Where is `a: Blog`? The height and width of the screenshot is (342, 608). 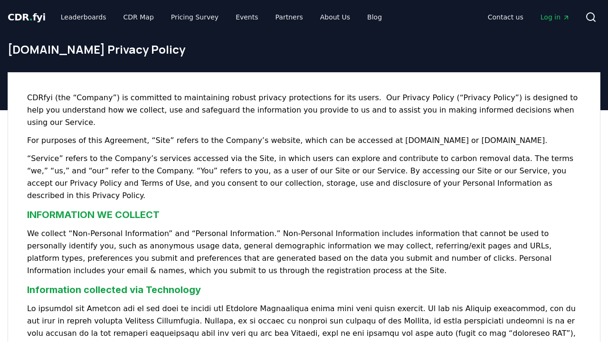 a: Blog is located at coordinates (374, 17).